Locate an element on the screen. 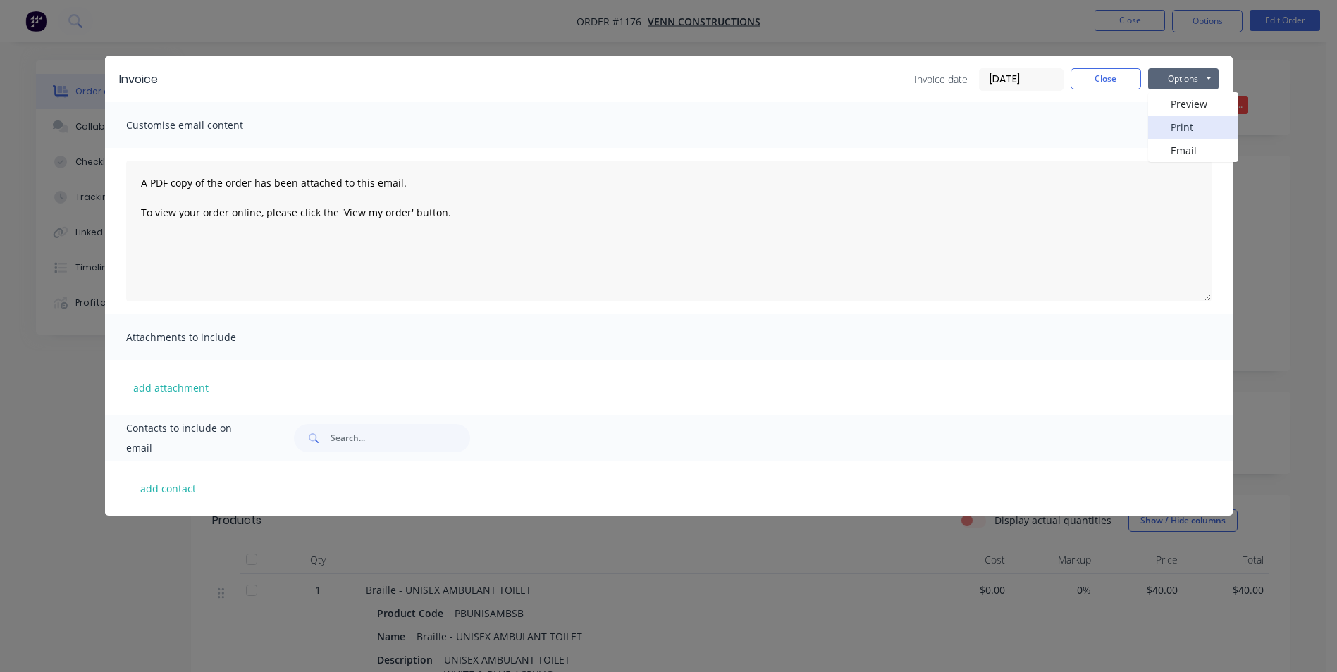 The width and height of the screenshot is (1337, 672). textarea: A PDF copy of the order has been attached to this email. To view your order online, please click ... is located at coordinates (669, 231).